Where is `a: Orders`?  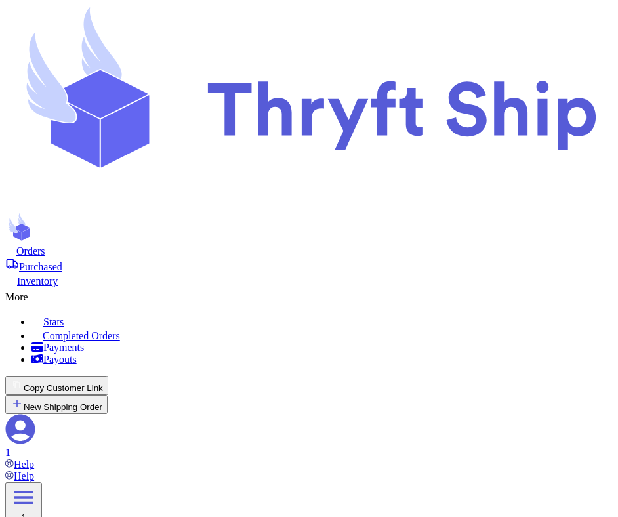 a: Orders is located at coordinates (309, 251).